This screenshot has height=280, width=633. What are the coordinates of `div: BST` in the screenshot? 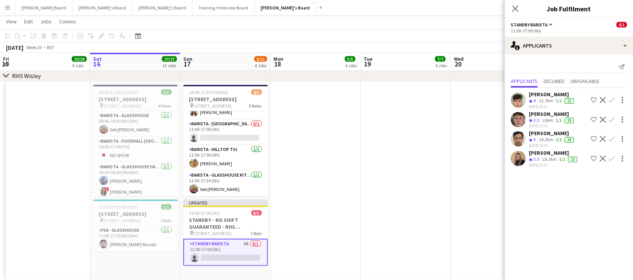 It's located at (51, 47).